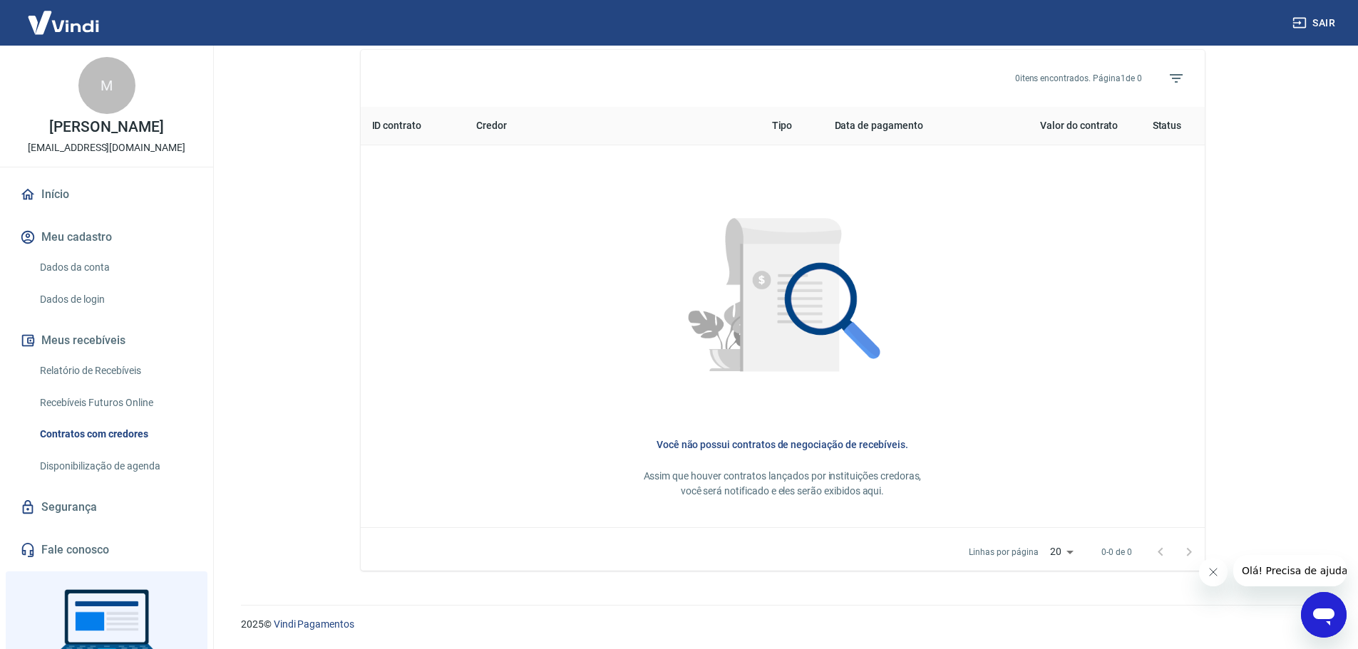  Describe the element at coordinates (783, 445) in the screenshot. I see `h6: Você não possui contratos de negociação de recebíveis.` at that location.